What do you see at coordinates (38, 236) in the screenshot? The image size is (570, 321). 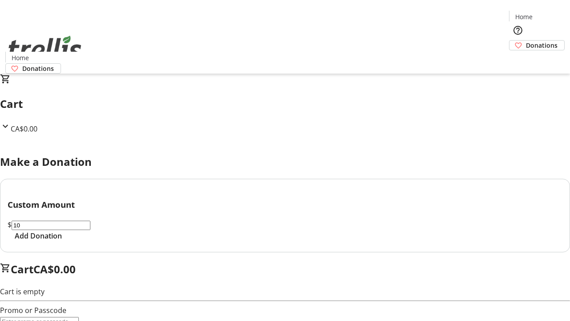 I see `button: Add Donation` at bounding box center [38, 236].